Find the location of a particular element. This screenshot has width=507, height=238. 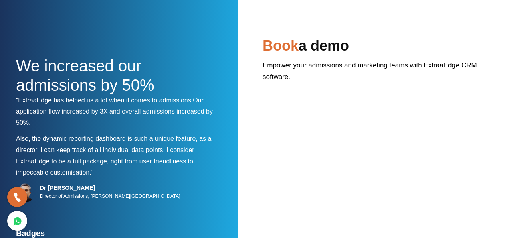

span: We increased our admissions by 50% is located at coordinates (85, 75).